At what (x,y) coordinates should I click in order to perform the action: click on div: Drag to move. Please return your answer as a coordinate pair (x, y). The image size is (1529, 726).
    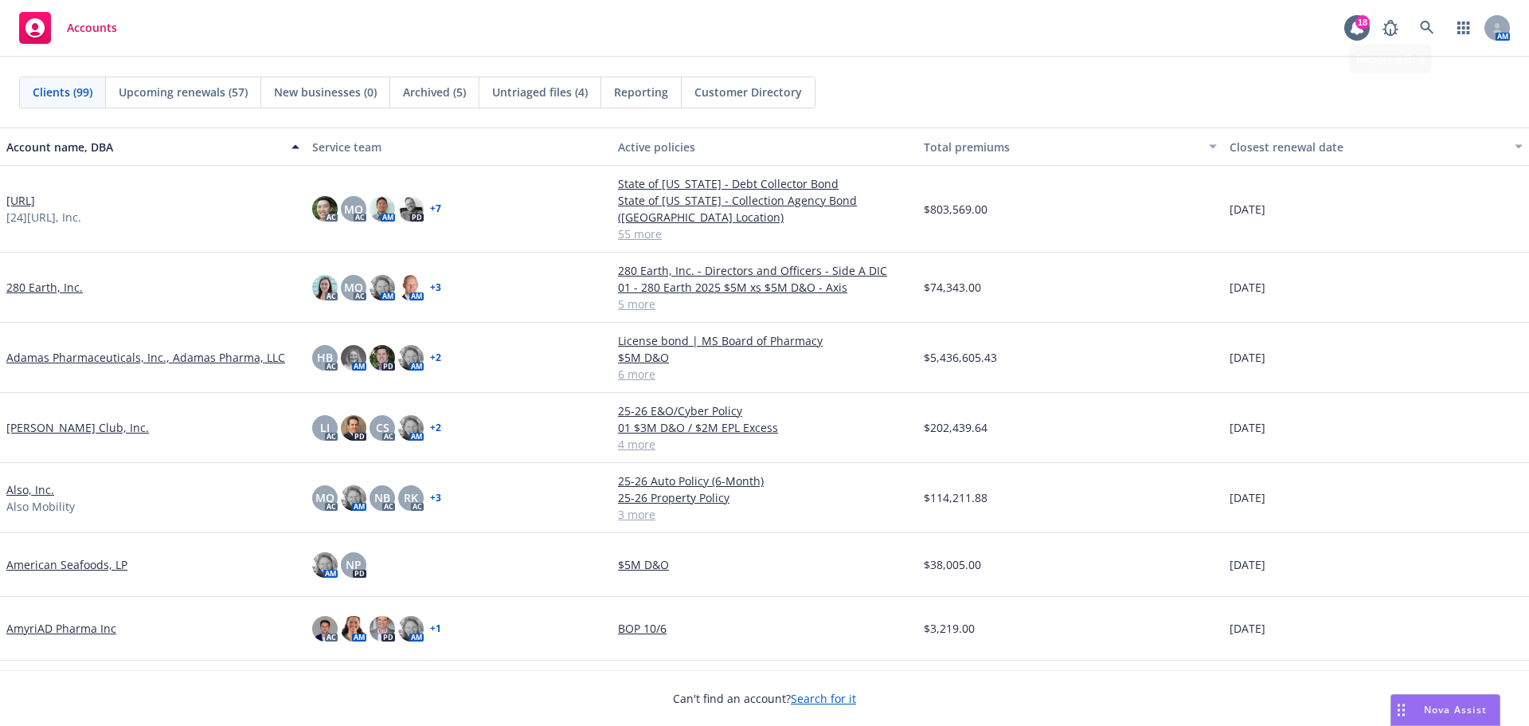
    Looking at the image, I should click on (1401, 710).